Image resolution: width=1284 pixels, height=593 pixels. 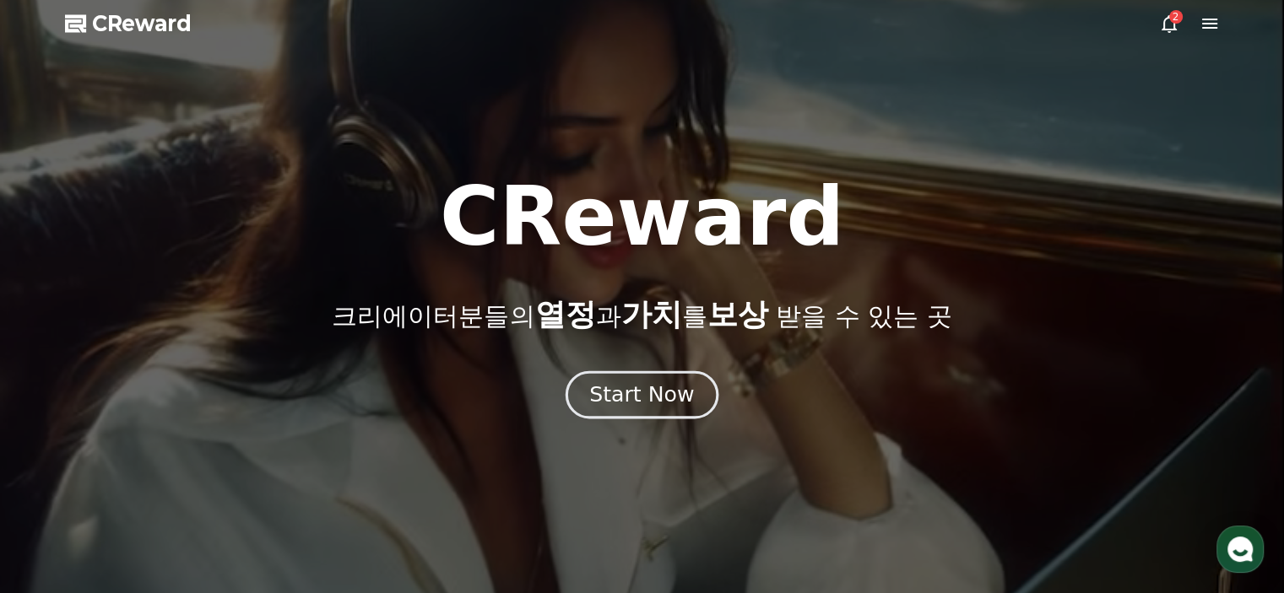 What do you see at coordinates (641, 217) in the screenshot?
I see `h1: CReward` at bounding box center [641, 217].